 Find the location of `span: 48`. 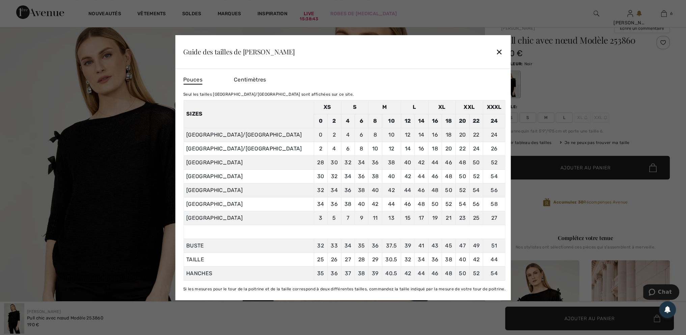

span: 48 is located at coordinates (449, 273).